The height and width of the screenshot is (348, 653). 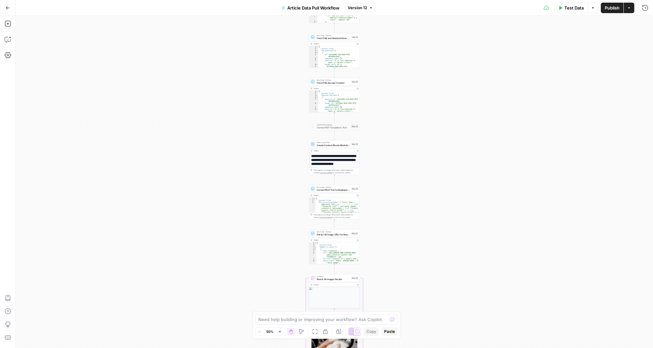 What do you see at coordinates (334, 202) in the screenshot?
I see `div: Run Code · PythonConvert Rich Text to Displayed ContentStep 59Output{ "success":true, "full_artic...` at bounding box center [334, 202].